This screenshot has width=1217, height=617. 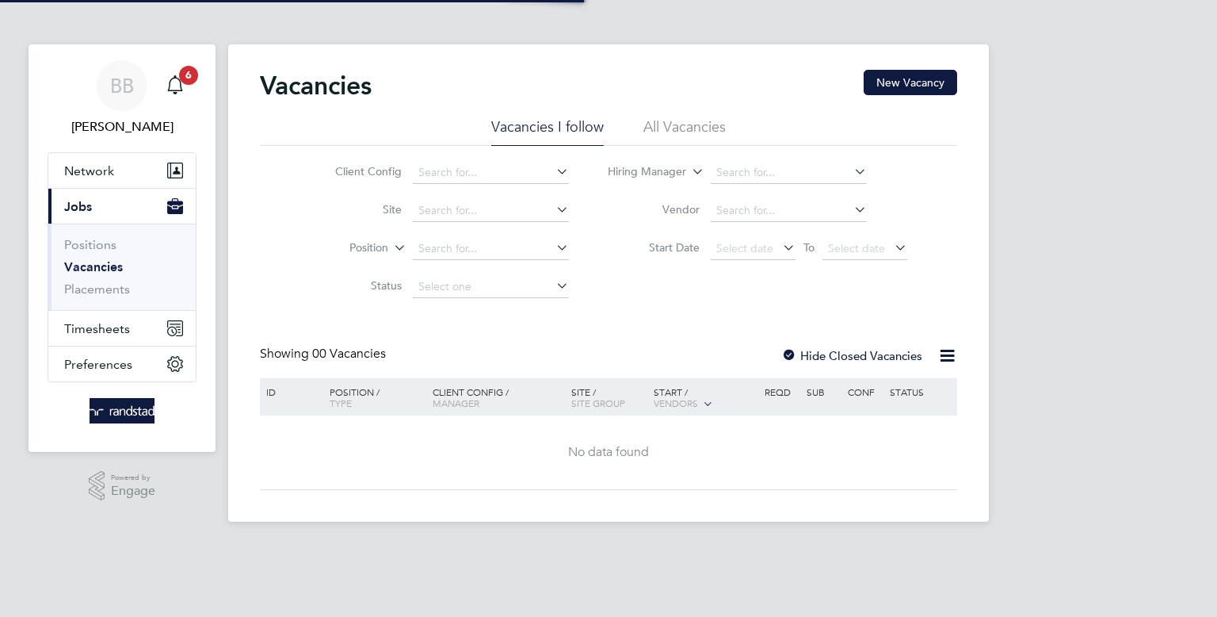 I want to click on label: Position, so click(x=342, y=248).